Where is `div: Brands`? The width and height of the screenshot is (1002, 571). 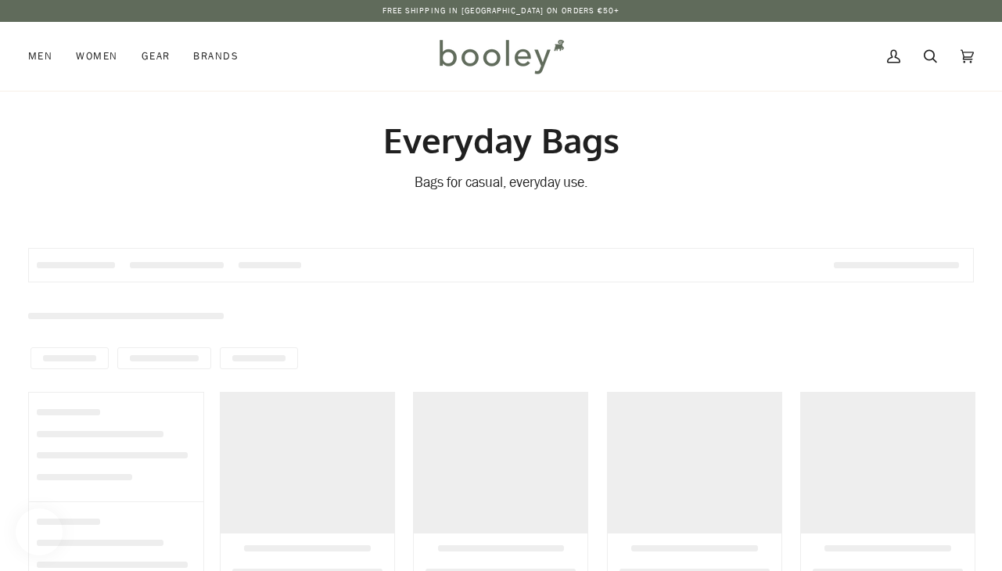 div: Brands is located at coordinates (216, 56).